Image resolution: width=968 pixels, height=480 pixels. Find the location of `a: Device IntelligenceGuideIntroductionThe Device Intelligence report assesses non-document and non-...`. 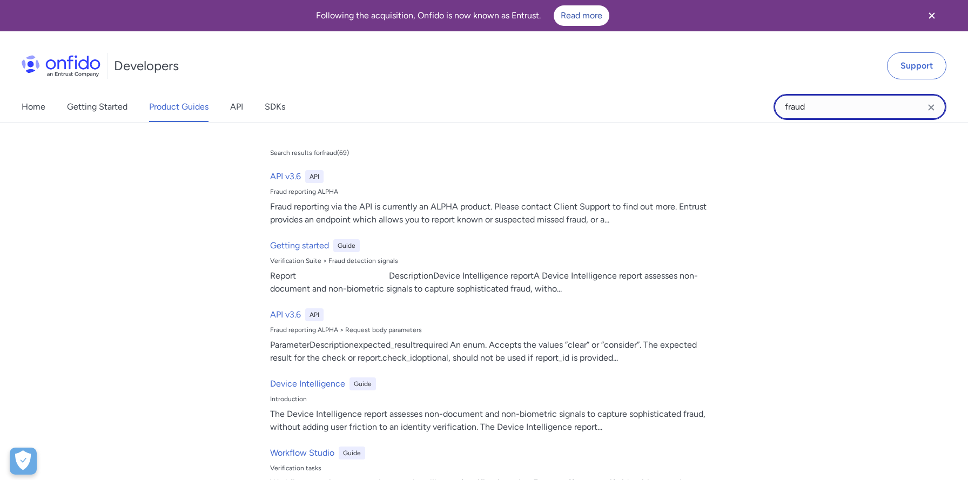

a: Device IntelligenceGuideIntroductionThe Device Intelligence report assesses non-document and non-... is located at coordinates (489, 406).